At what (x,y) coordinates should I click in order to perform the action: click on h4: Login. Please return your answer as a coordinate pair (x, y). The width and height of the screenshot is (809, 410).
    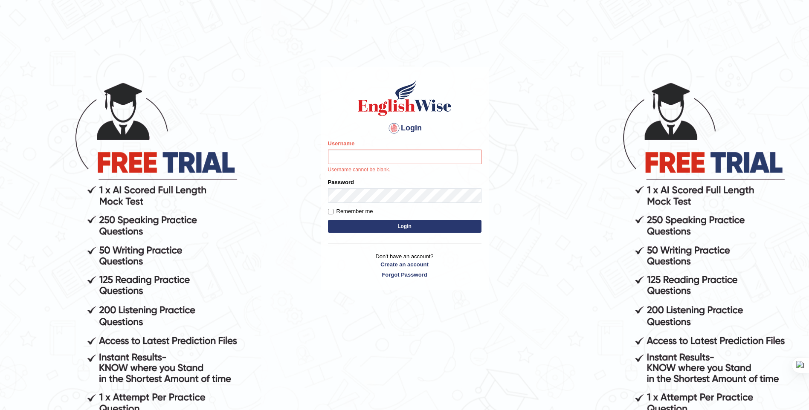
    Looking at the image, I should click on (405, 128).